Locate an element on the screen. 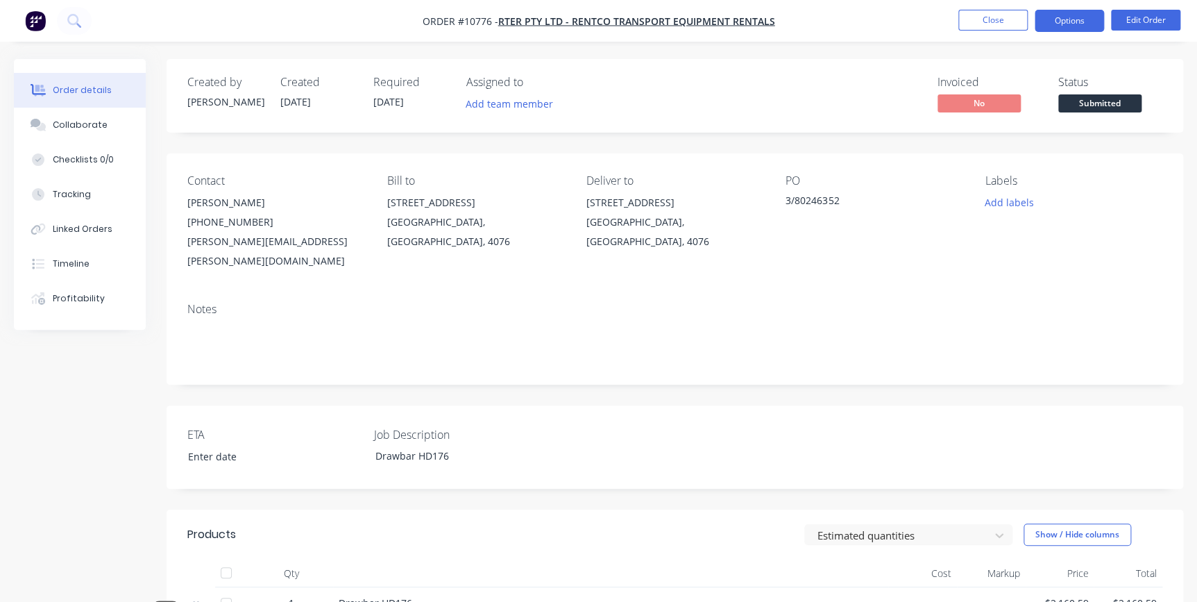 This screenshot has width=1197, height=602. button: Tracking is located at coordinates (80, 194).